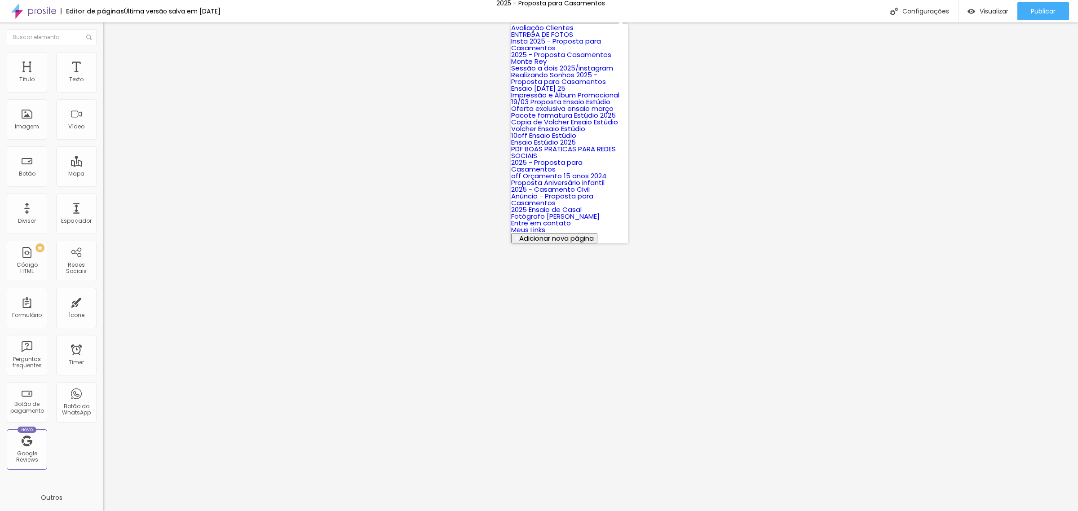  I want to click on a: Realizando Sonhos 2025 - Proposta para Casamentos, so click(558, 78).